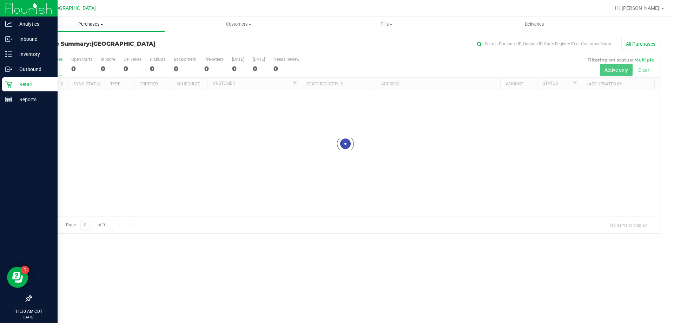  Describe the element at coordinates (534, 24) in the screenshot. I see `a: Deliveries` at that location.